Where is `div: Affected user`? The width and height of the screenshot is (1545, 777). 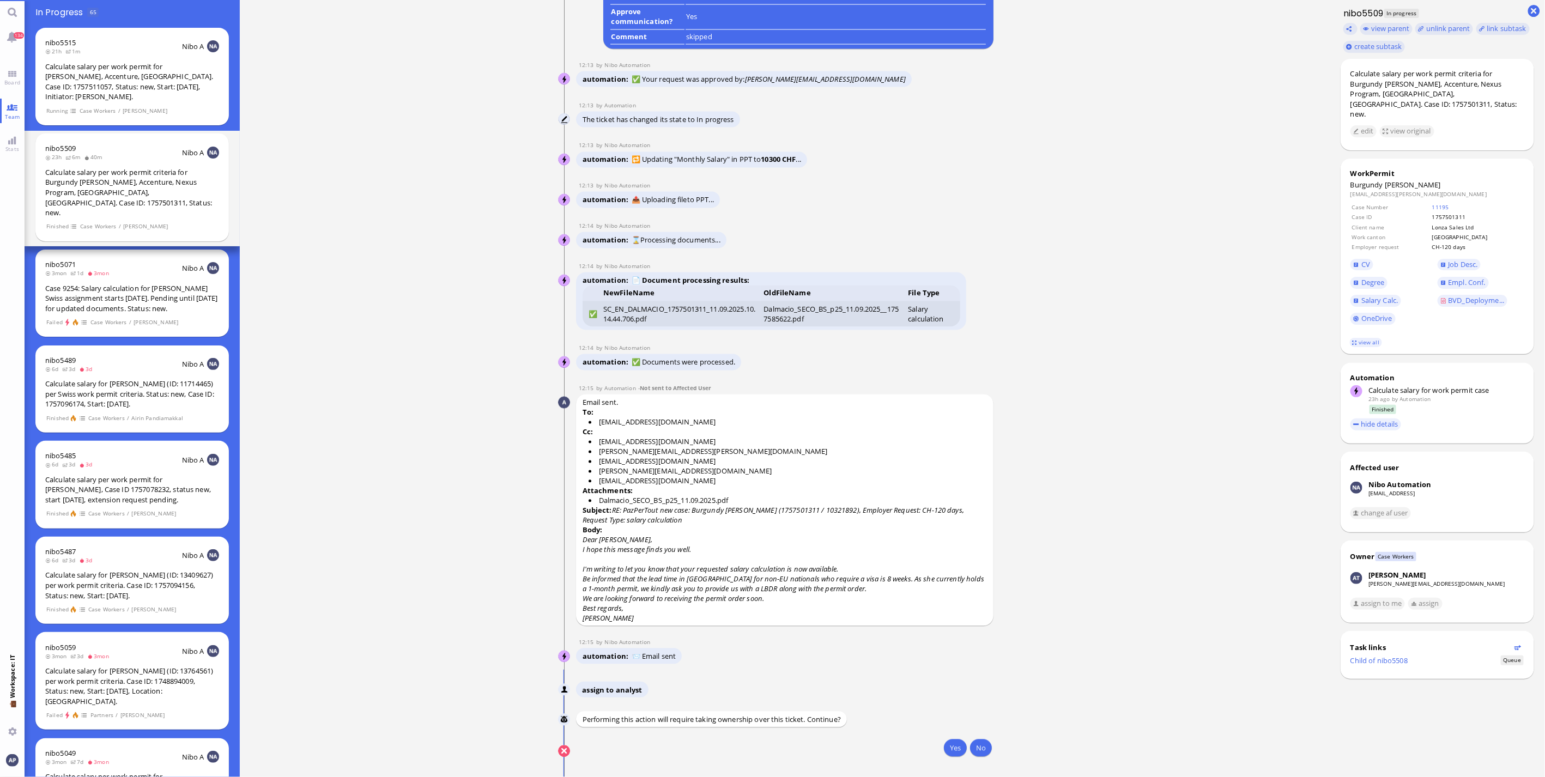 div: Affected user is located at coordinates (1375, 467).